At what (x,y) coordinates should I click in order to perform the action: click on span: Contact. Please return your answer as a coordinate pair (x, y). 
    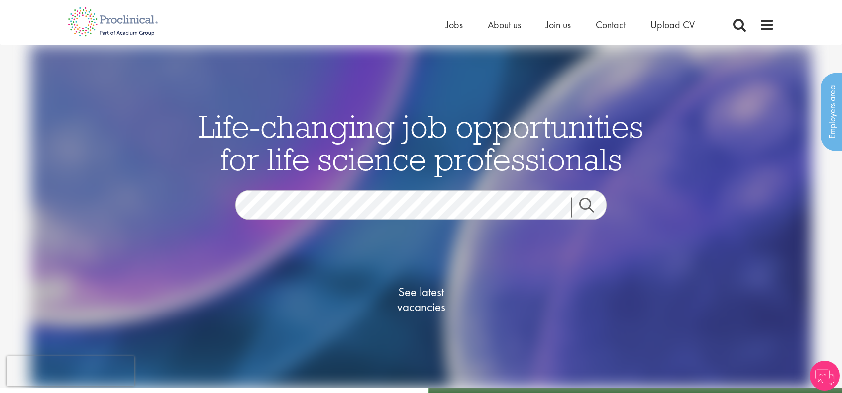
    Looking at the image, I should click on (610, 25).